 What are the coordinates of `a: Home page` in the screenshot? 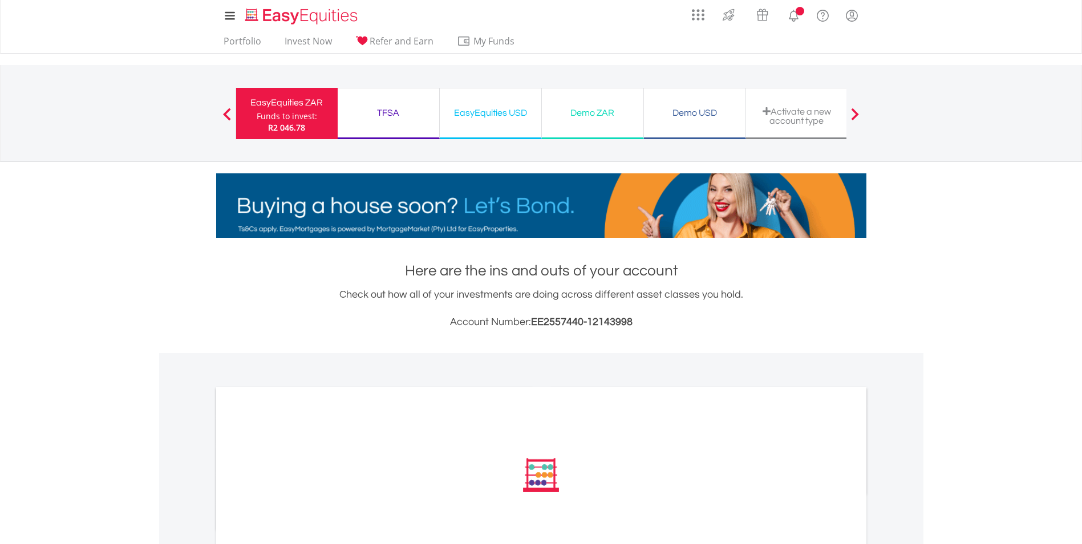 It's located at (301, 14).